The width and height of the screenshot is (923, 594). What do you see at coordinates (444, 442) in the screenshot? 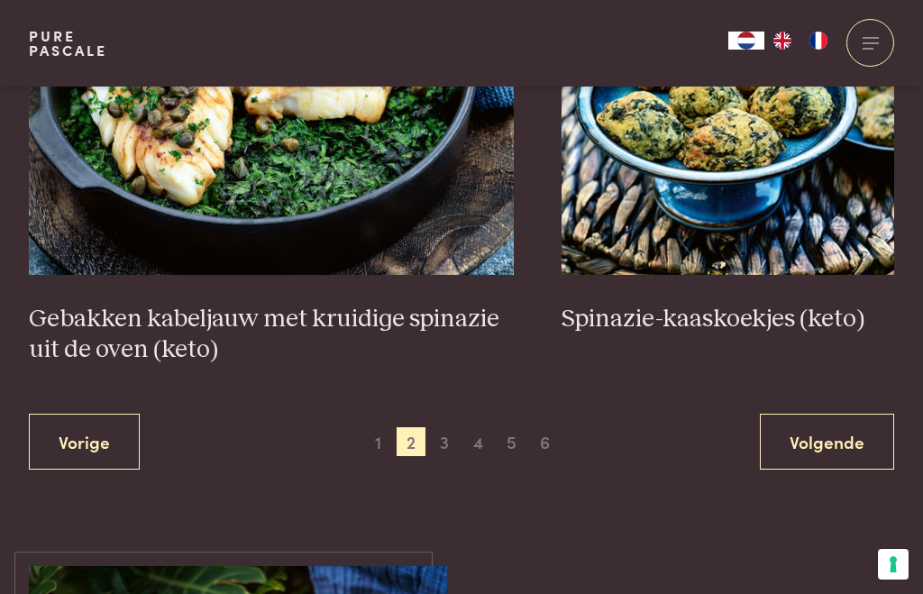
I see `span: 3` at bounding box center [444, 442].